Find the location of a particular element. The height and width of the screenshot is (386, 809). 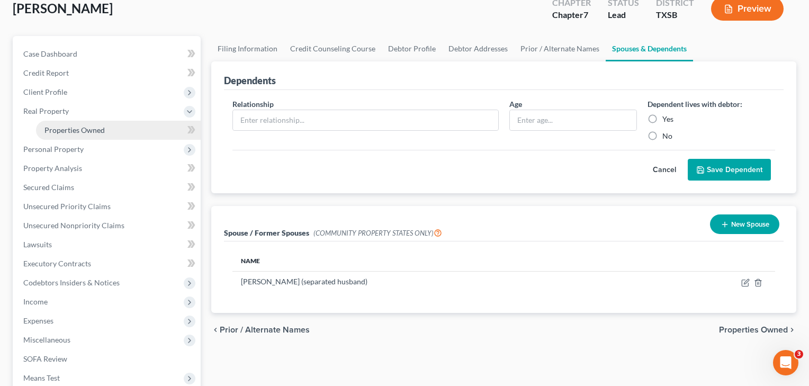

a: Property Analysis is located at coordinates (107, 168).